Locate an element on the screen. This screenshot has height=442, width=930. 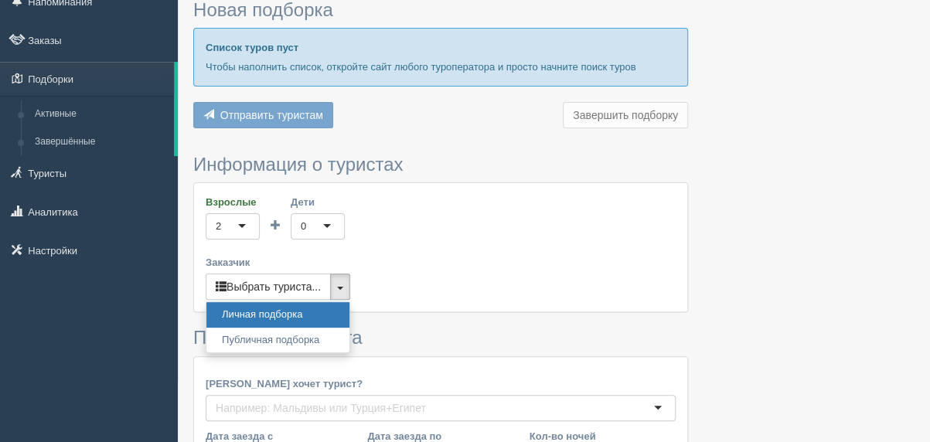
button: Выбрать туриста... is located at coordinates (268, 287).